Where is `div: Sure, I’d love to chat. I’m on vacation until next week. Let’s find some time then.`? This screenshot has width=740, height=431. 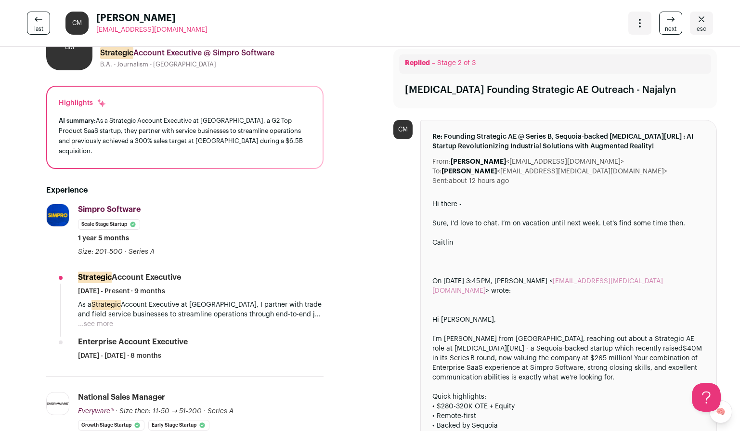
div: Sure, I’d love to chat. I’m on vacation until next week. Let’s find some time then. is located at coordinates (568, 223).